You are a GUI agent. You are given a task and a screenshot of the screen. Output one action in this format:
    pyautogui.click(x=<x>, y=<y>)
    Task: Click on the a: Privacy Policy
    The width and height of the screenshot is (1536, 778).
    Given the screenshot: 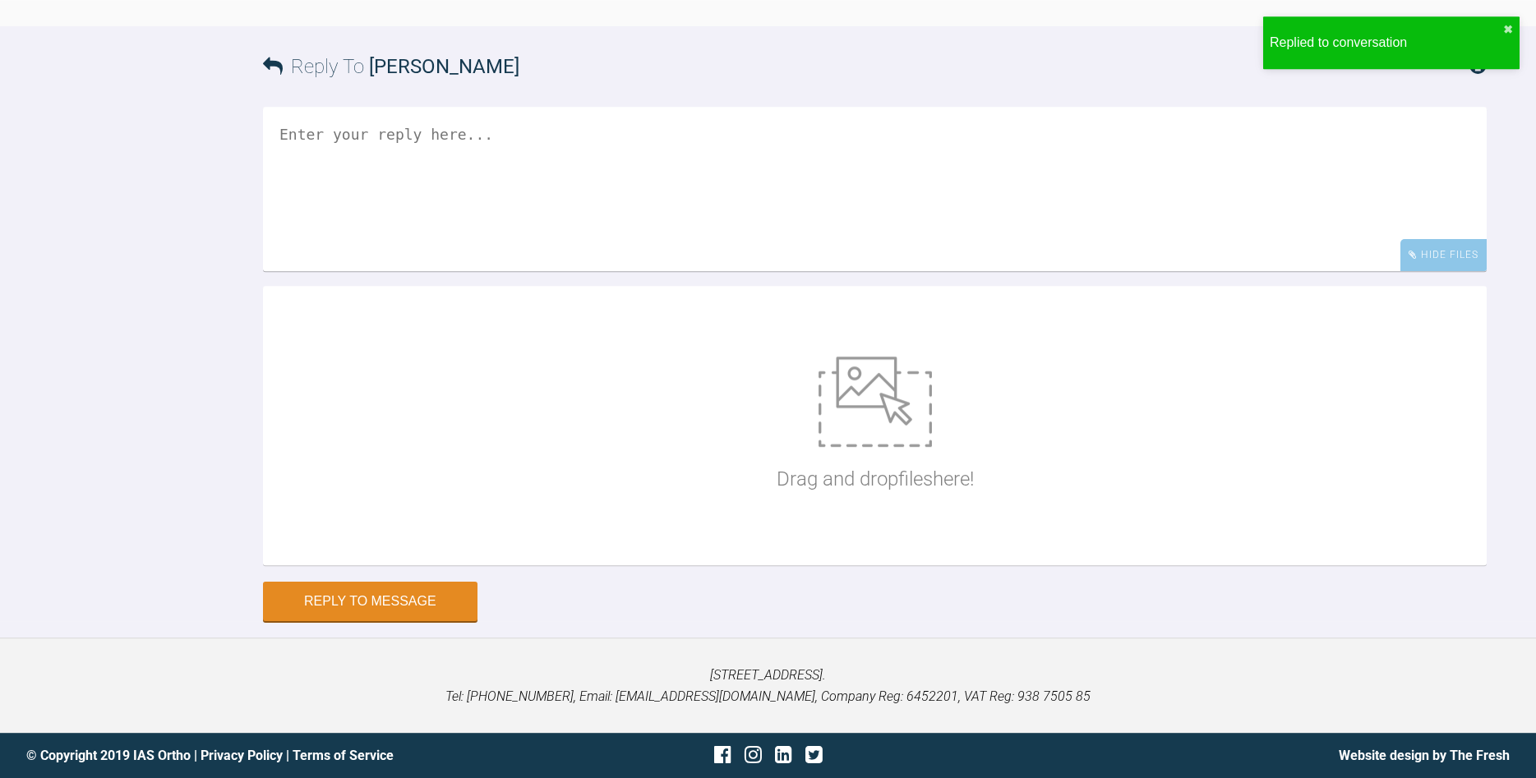 What is the action you would take?
    pyautogui.click(x=242, y=755)
    